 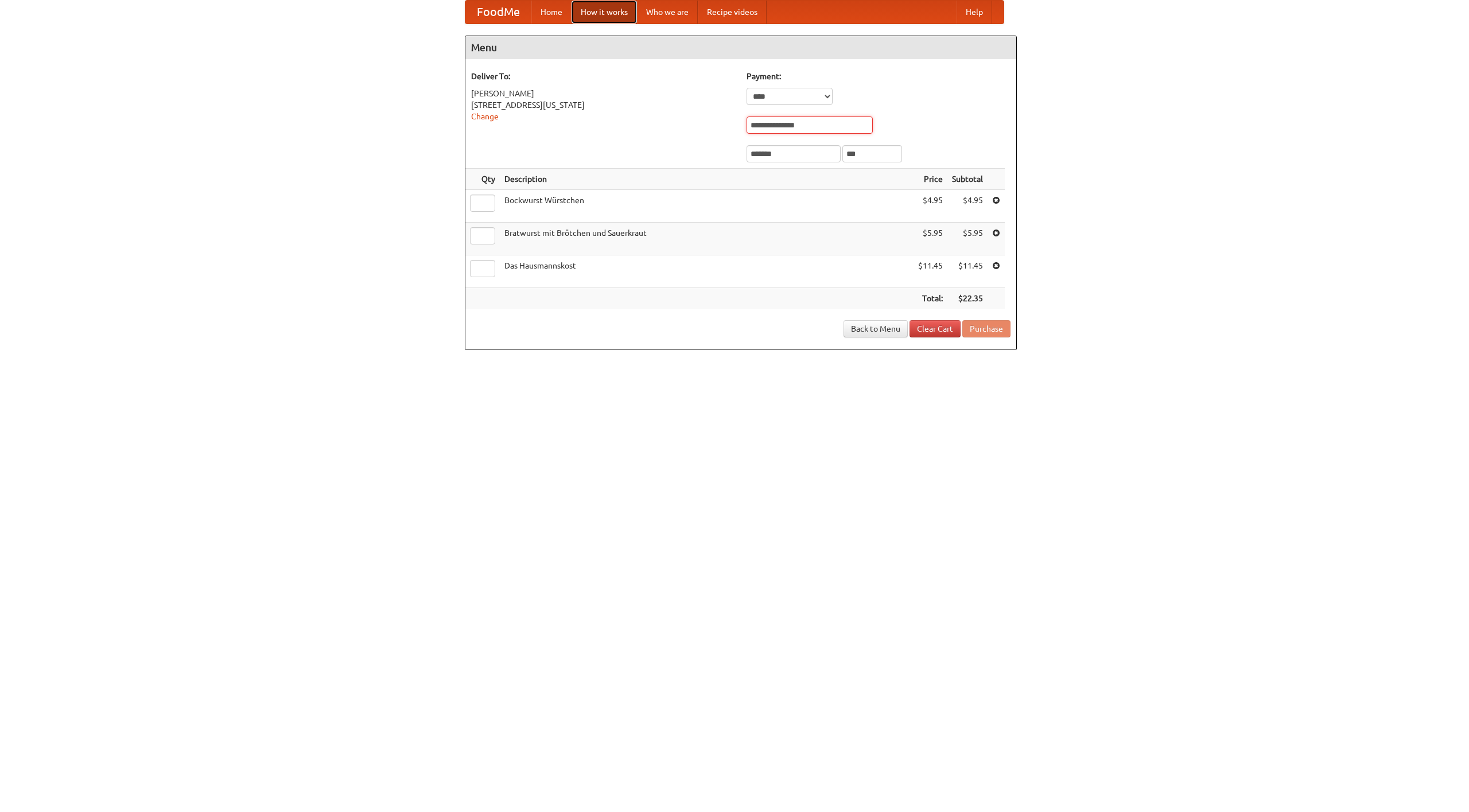 I want to click on h5: Payment:, so click(x=879, y=77).